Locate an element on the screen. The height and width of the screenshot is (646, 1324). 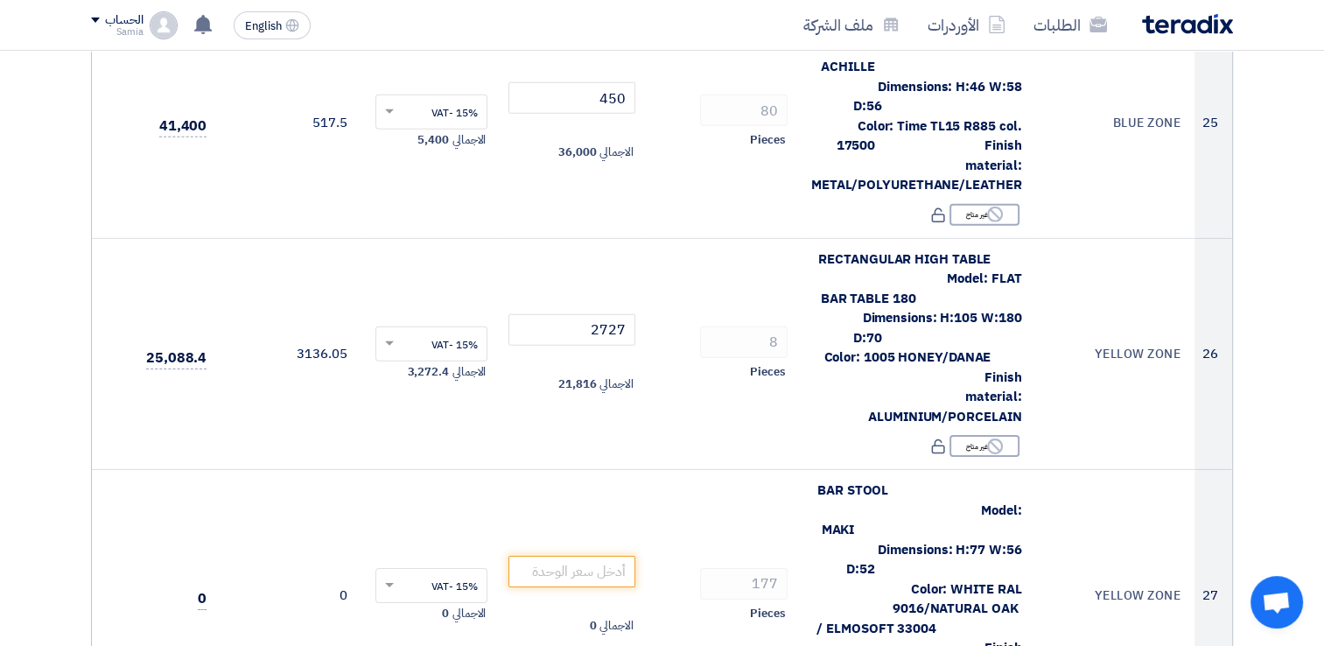
span: 41,400 is located at coordinates (183, 126).